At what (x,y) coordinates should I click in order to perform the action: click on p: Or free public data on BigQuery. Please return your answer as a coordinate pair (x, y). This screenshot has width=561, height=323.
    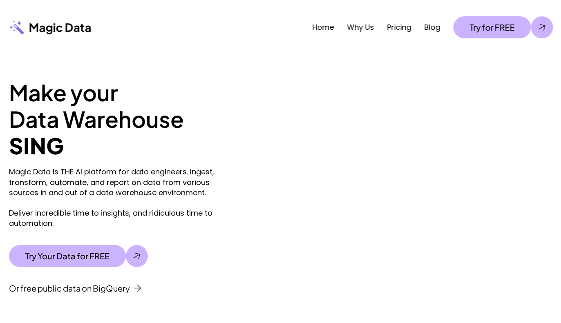
    Looking at the image, I should click on (69, 288).